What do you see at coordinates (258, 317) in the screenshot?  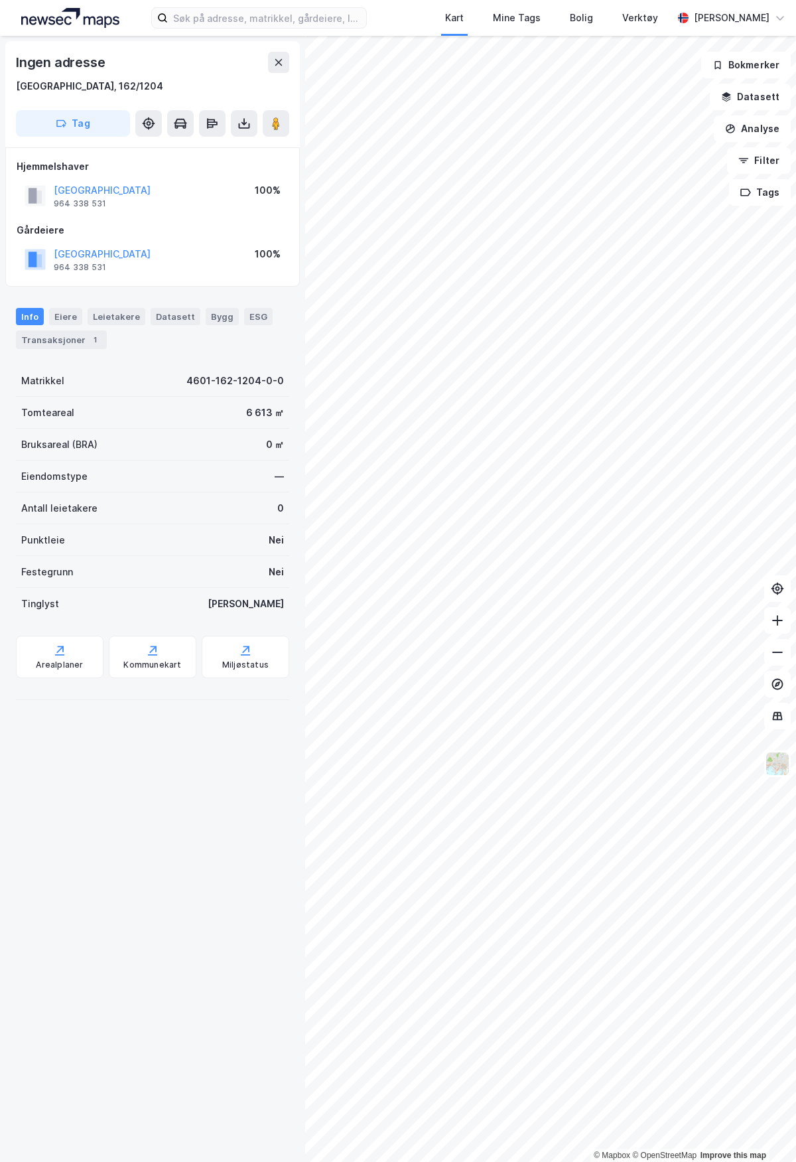 I see `div: ESG` at bounding box center [258, 317].